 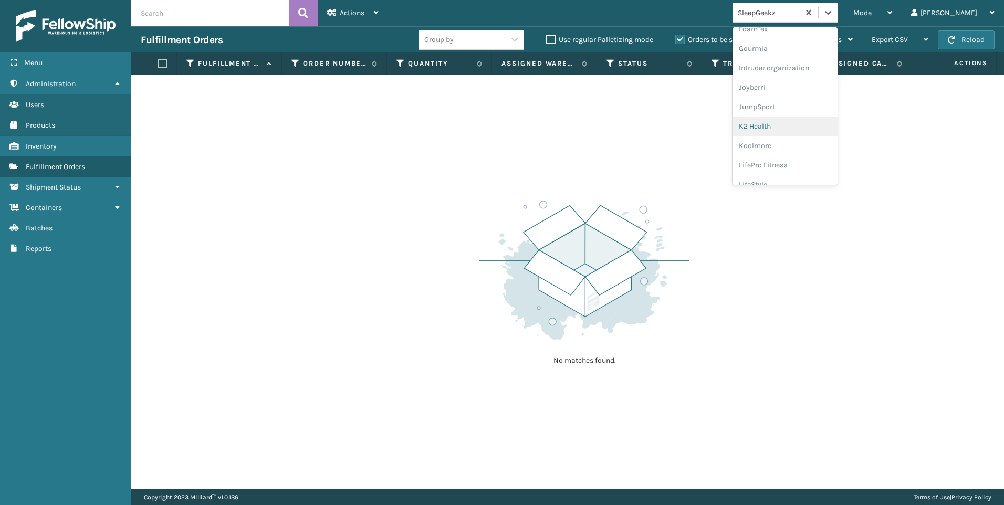 I want to click on span: Users, so click(x=35, y=104).